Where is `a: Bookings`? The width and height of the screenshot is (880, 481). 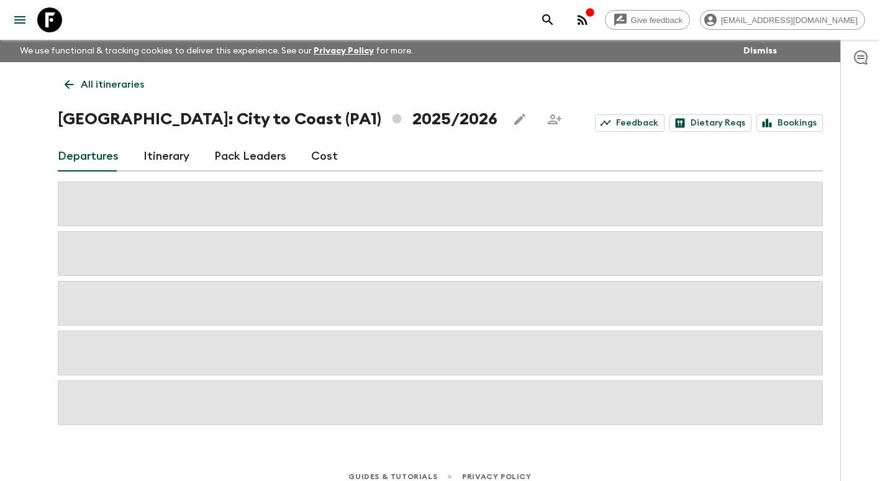 a: Bookings is located at coordinates (789, 123).